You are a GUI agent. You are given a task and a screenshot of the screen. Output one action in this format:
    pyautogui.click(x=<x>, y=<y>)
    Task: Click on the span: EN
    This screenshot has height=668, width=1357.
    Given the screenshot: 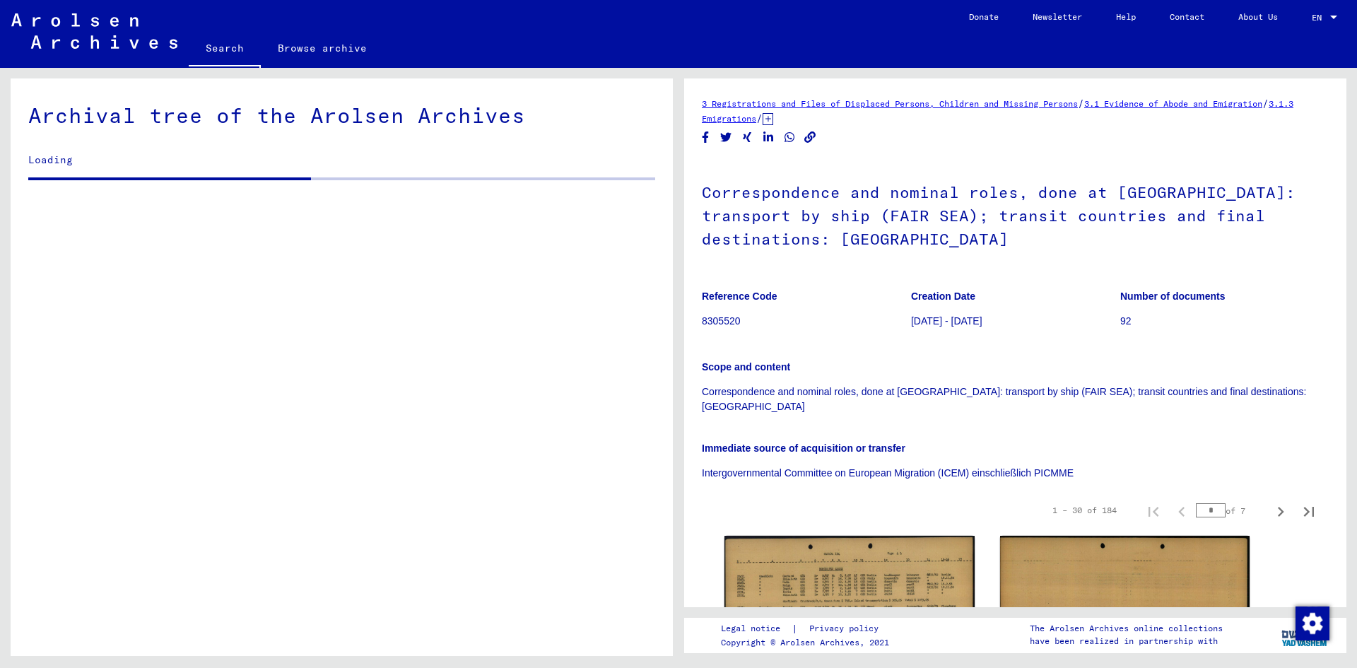 What is the action you would take?
    pyautogui.click(x=1320, y=18)
    